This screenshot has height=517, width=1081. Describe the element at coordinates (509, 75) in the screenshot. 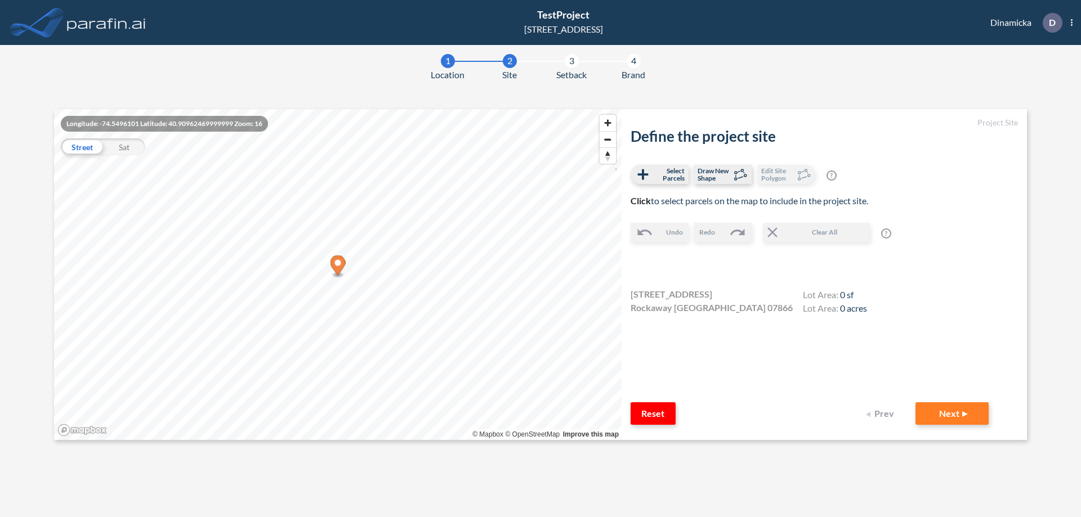

I see `span: Site` at that location.